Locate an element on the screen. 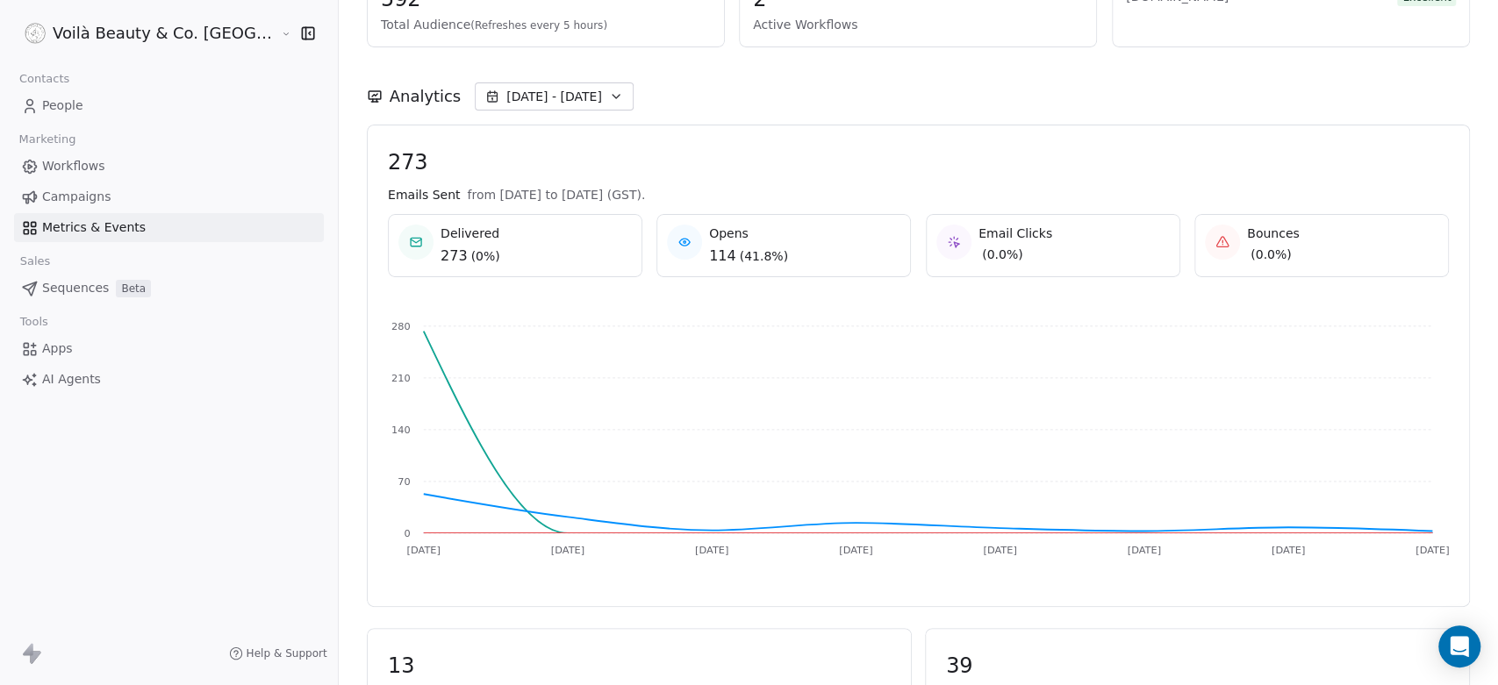  span: Contacts is located at coordinates (44, 79).